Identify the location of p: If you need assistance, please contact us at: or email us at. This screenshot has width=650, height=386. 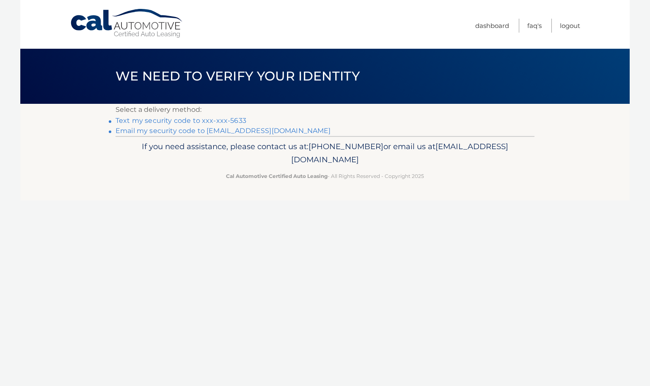
(325, 153).